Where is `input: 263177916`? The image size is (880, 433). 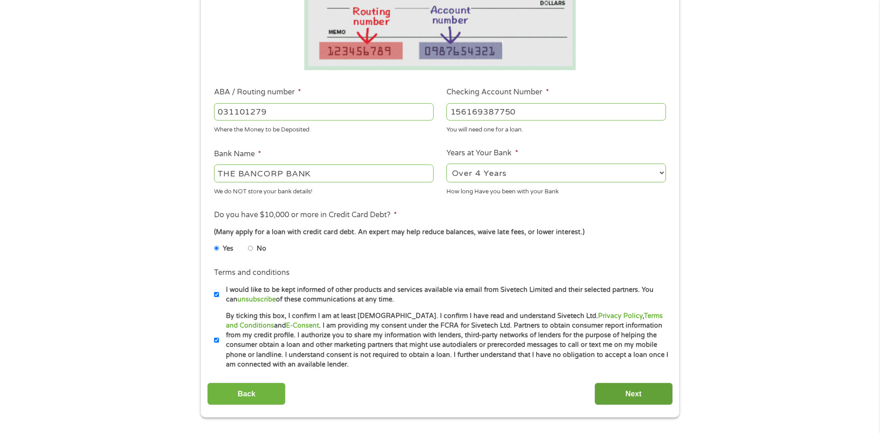
input: 263177916 is located at coordinates (324, 112).